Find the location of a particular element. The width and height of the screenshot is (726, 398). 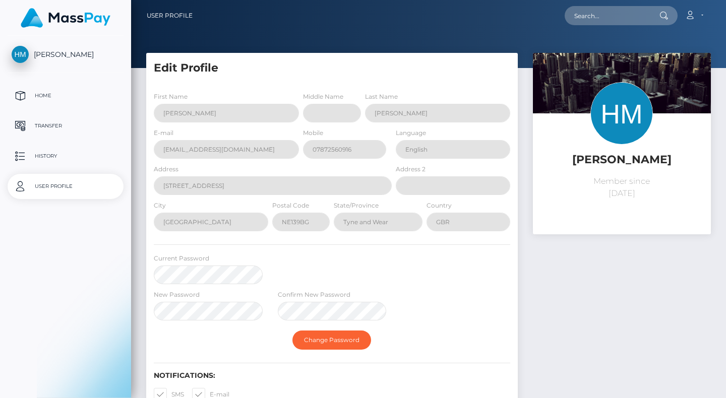

label: Language is located at coordinates (411, 133).